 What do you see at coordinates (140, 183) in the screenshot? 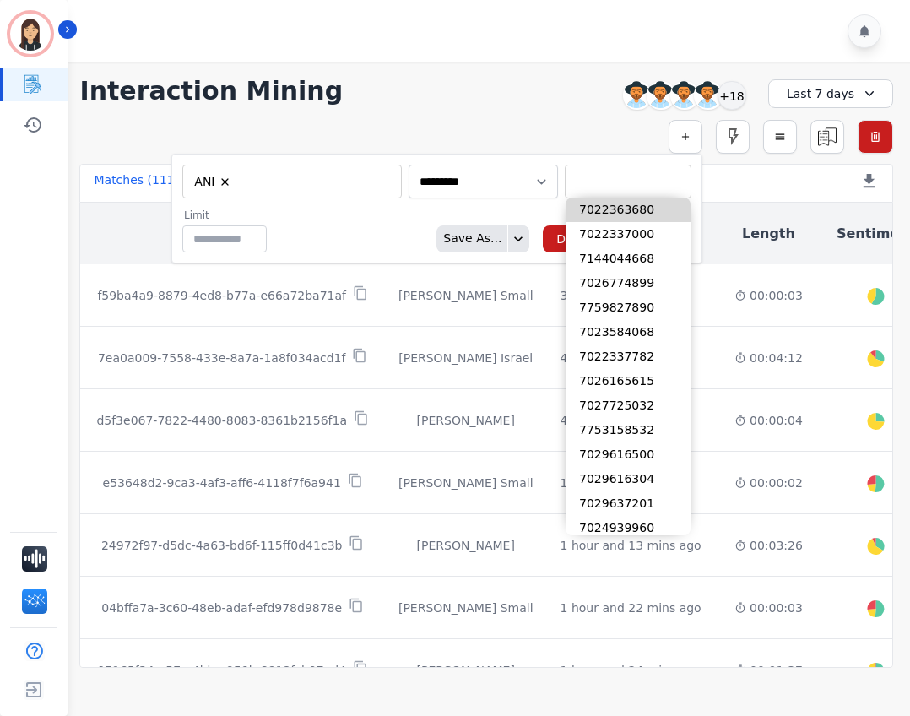
I see `div: Matches ( 1112 )` at bounding box center [140, 183].